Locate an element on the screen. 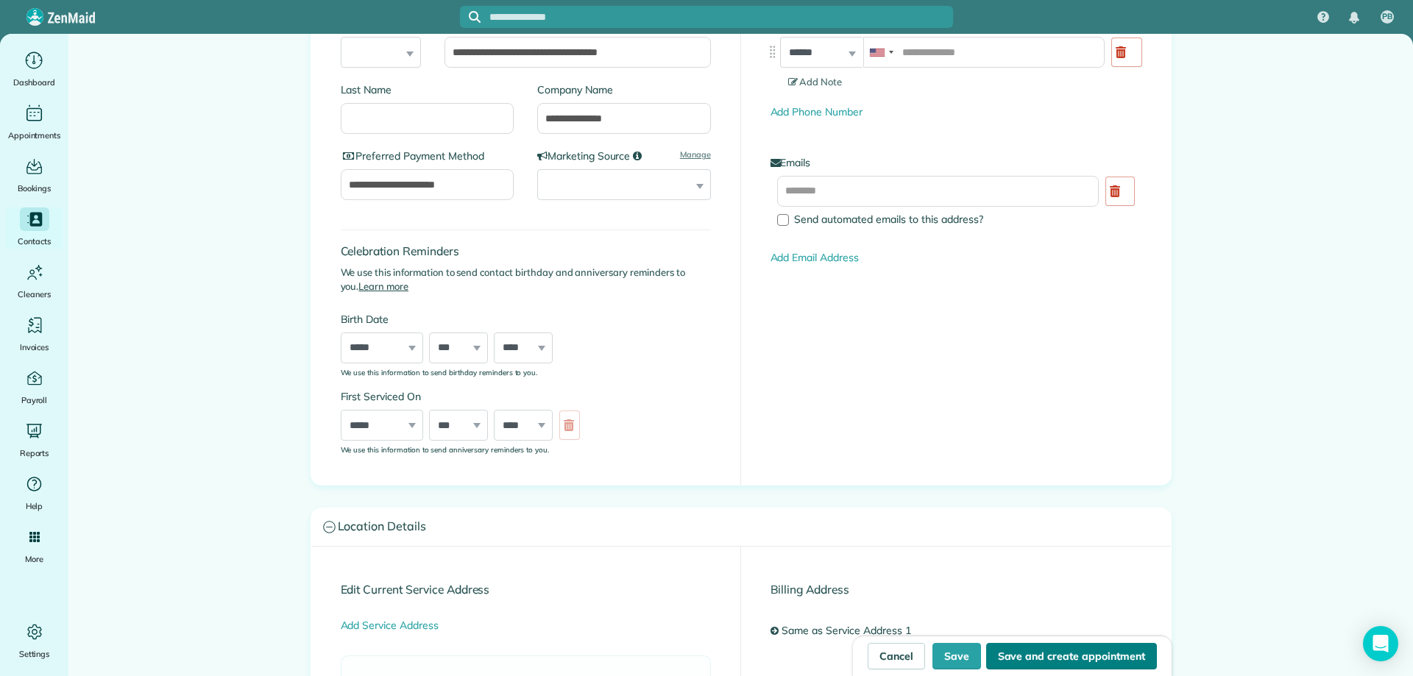  span: Payroll is located at coordinates (35, 400).